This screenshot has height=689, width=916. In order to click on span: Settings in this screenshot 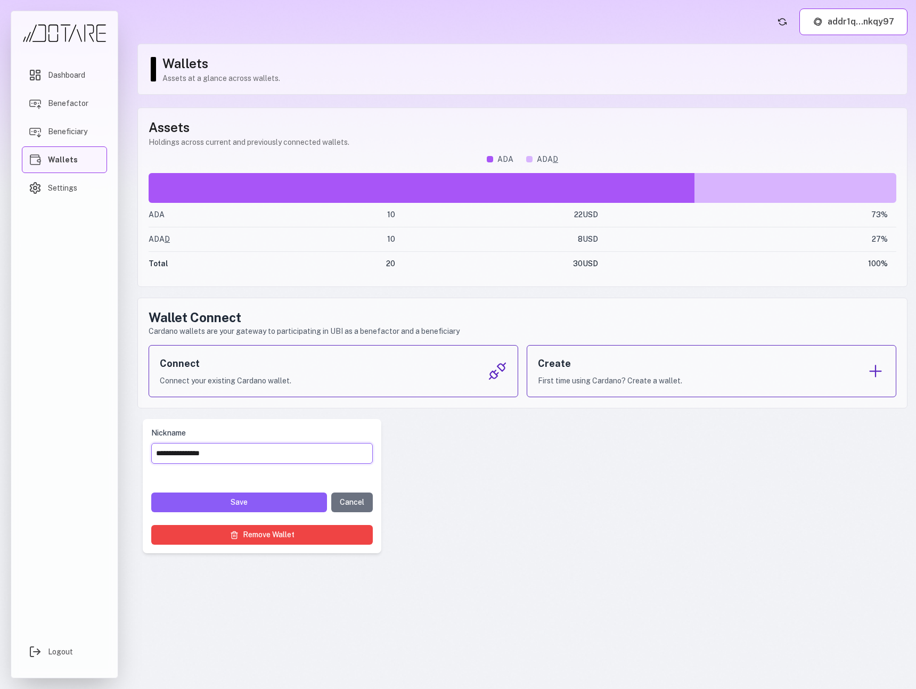, I will do `click(62, 188)`.